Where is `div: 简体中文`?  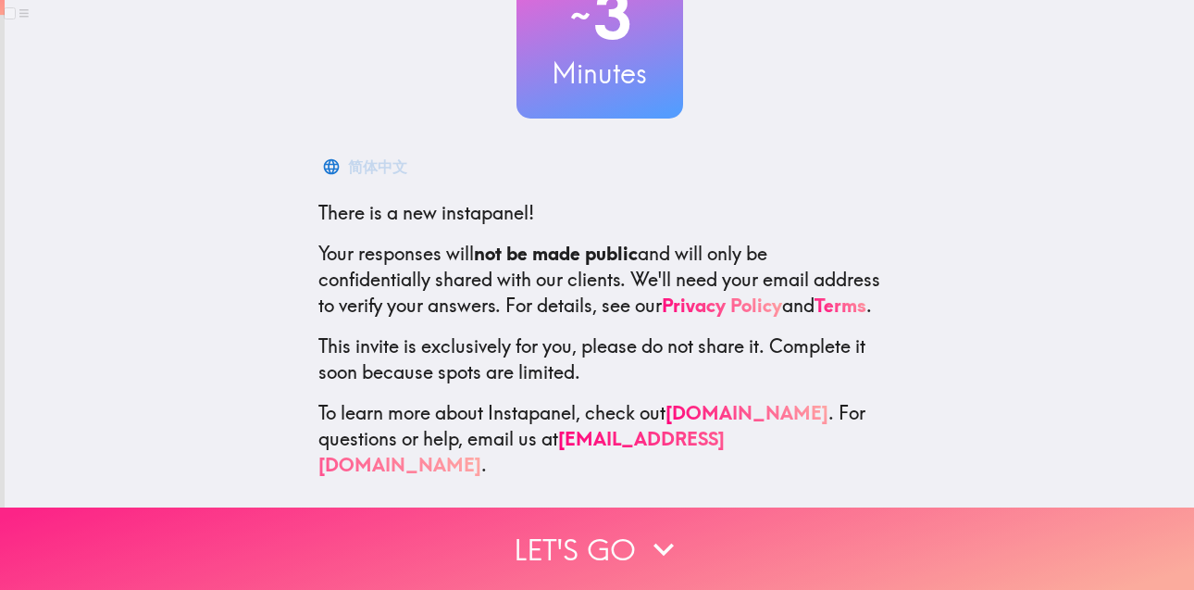
div: 简体中文 is located at coordinates (378, 167).